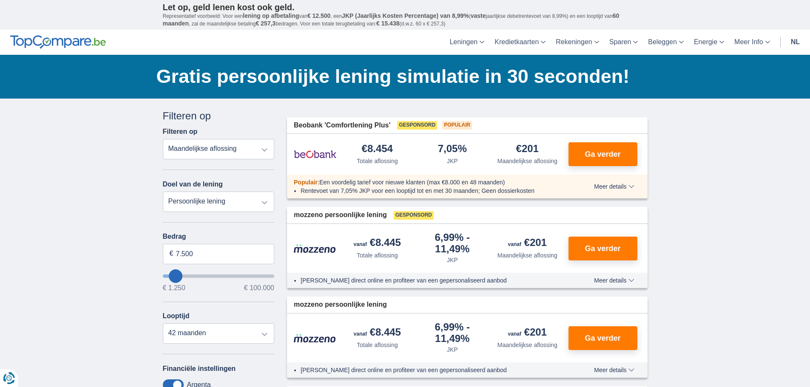 The image size is (810, 387). Describe the element at coordinates (199, 369) in the screenshot. I see `label: Financiële instellingen` at that location.